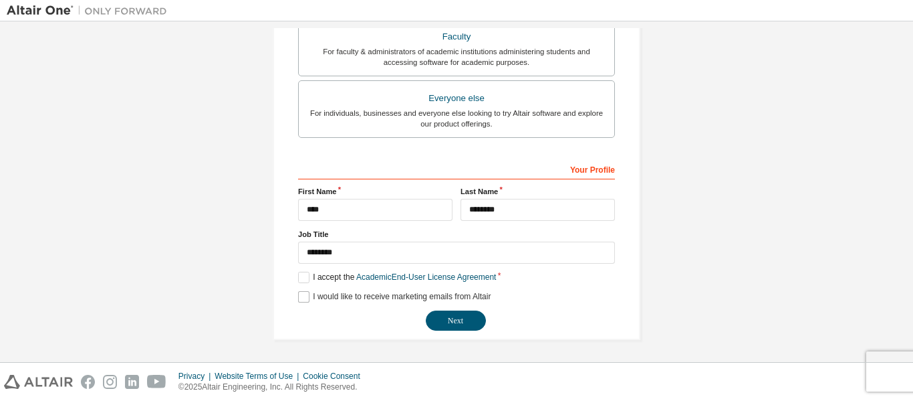  What do you see at coordinates (457, 57) in the screenshot?
I see `div: For faculty & administrators of academic institutions administering students and accessing softwa...` at bounding box center [457, 57].